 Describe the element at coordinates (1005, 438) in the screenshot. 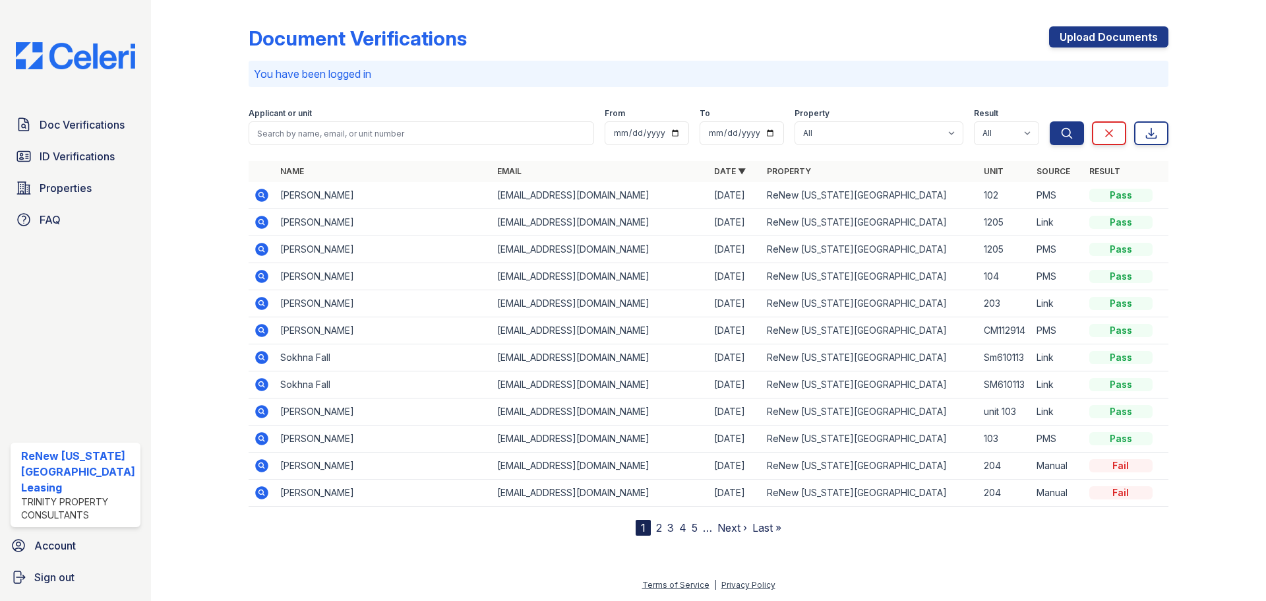

I see `td: 103` at that location.